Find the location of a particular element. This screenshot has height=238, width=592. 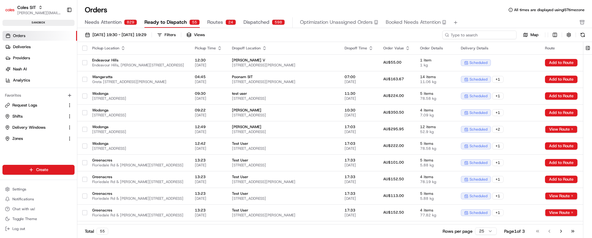

div: Total is located at coordinates (96, 232).